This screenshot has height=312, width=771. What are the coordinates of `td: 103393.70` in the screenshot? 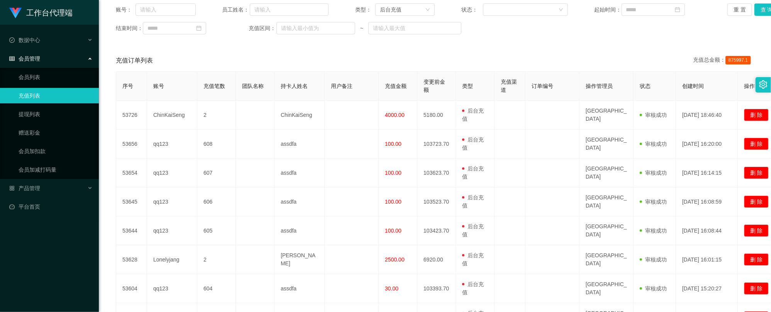 It's located at (436, 289).